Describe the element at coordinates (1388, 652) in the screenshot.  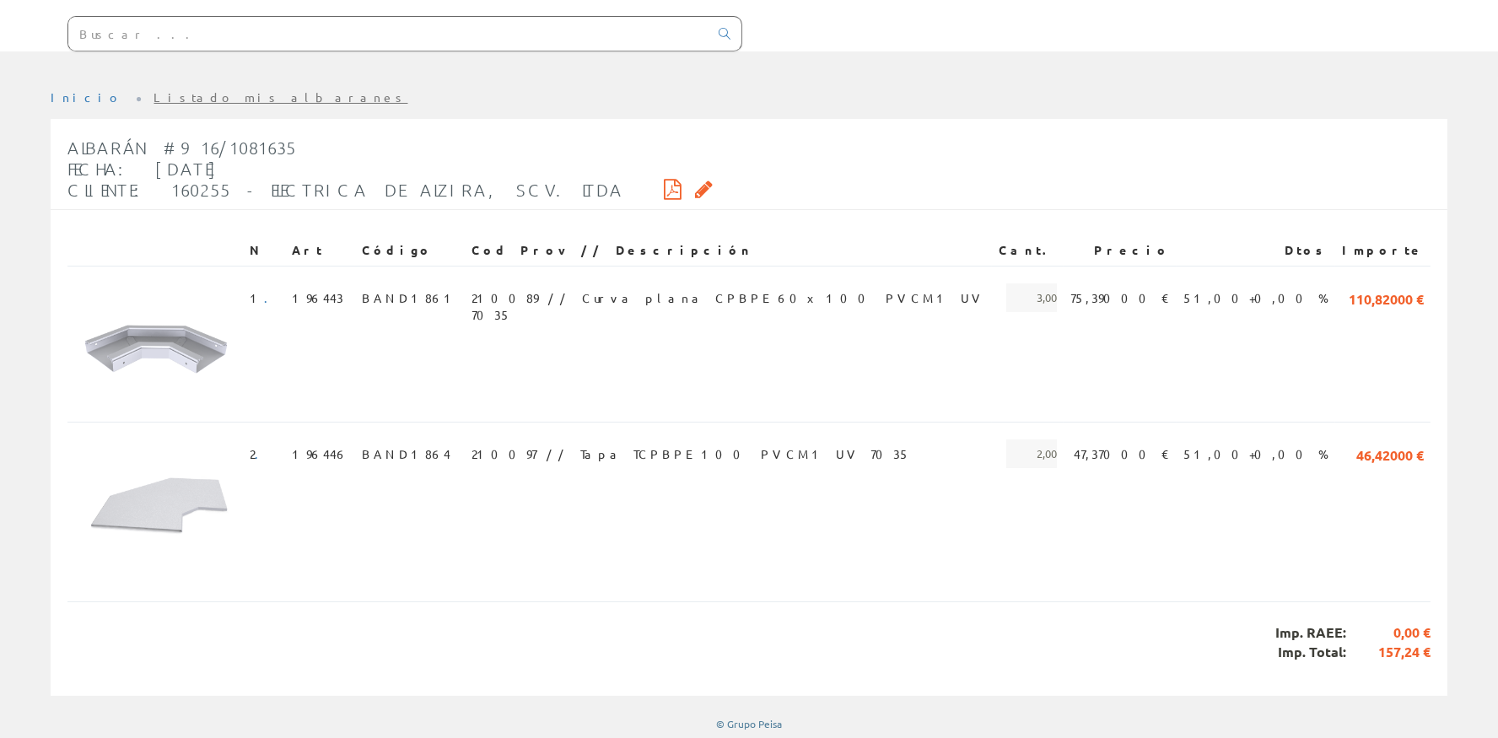
I see `span: 157,24 €` at that location.